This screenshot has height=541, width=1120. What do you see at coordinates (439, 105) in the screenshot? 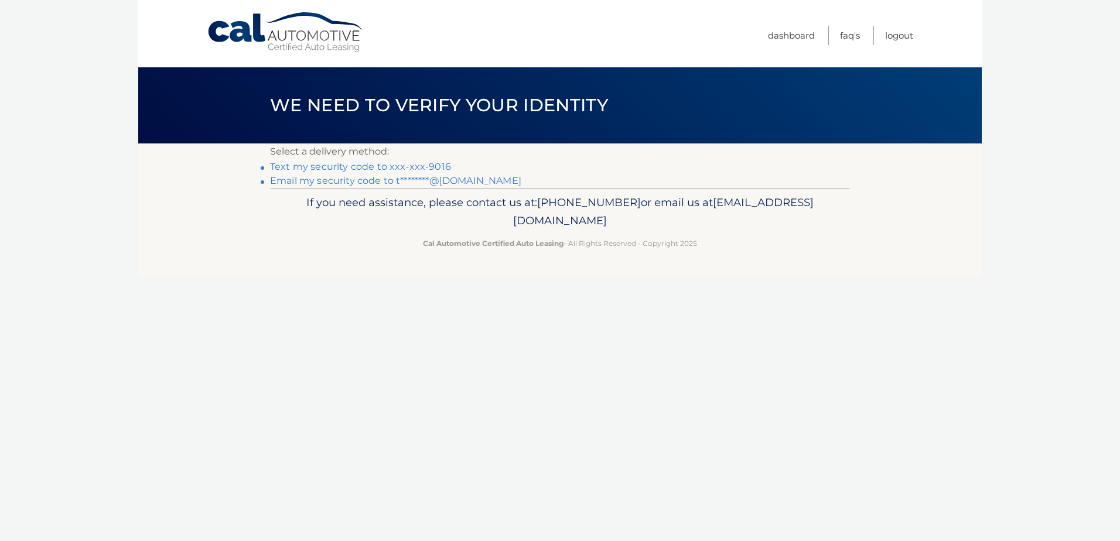
I see `span: We need to verify your identity` at bounding box center [439, 105].